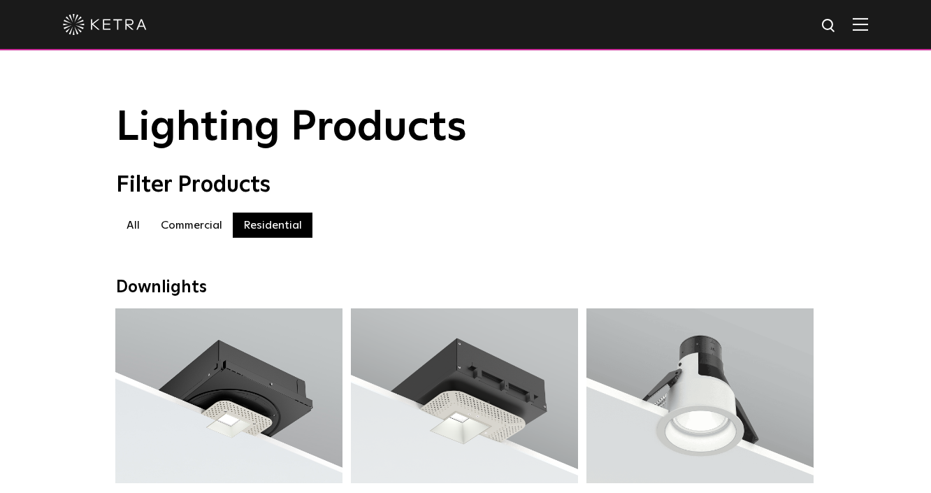  Describe the element at coordinates (192, 225) in the screenshot. I see `label: Commercial` at that location.